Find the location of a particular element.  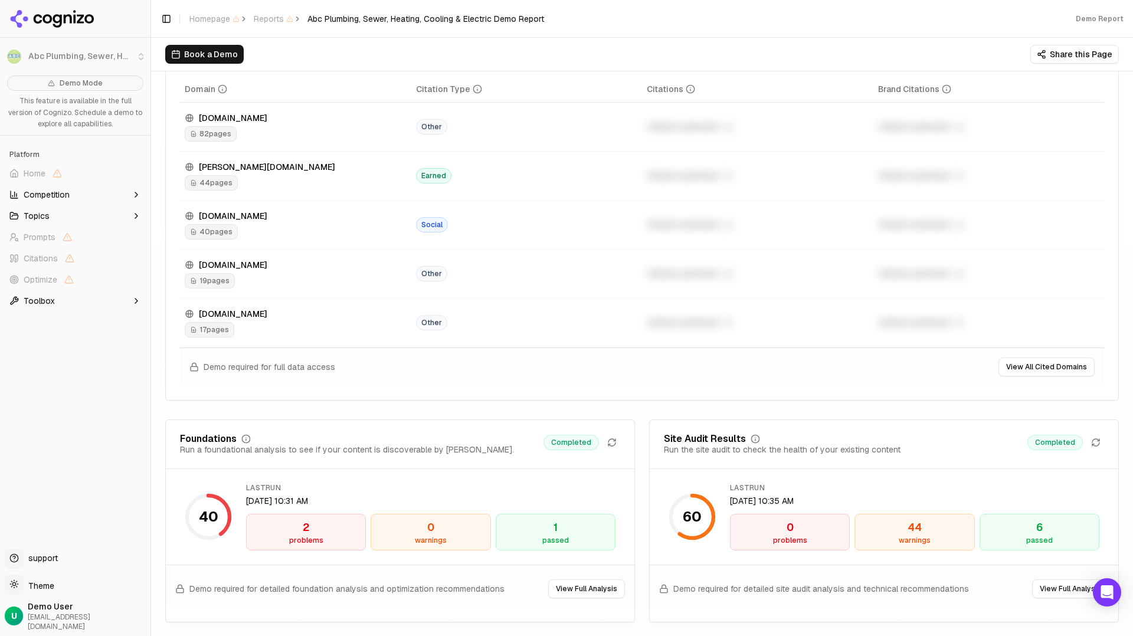

div: Citation Type is located at coordinates (449, 89).